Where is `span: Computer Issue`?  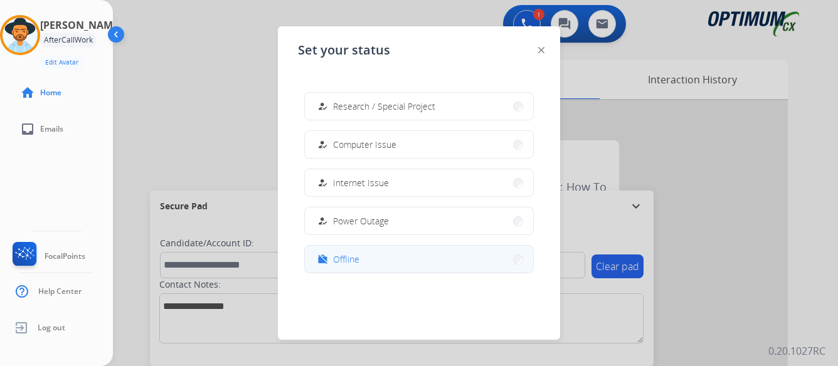 span: Computer Issue is located at coordinates (364, 144).